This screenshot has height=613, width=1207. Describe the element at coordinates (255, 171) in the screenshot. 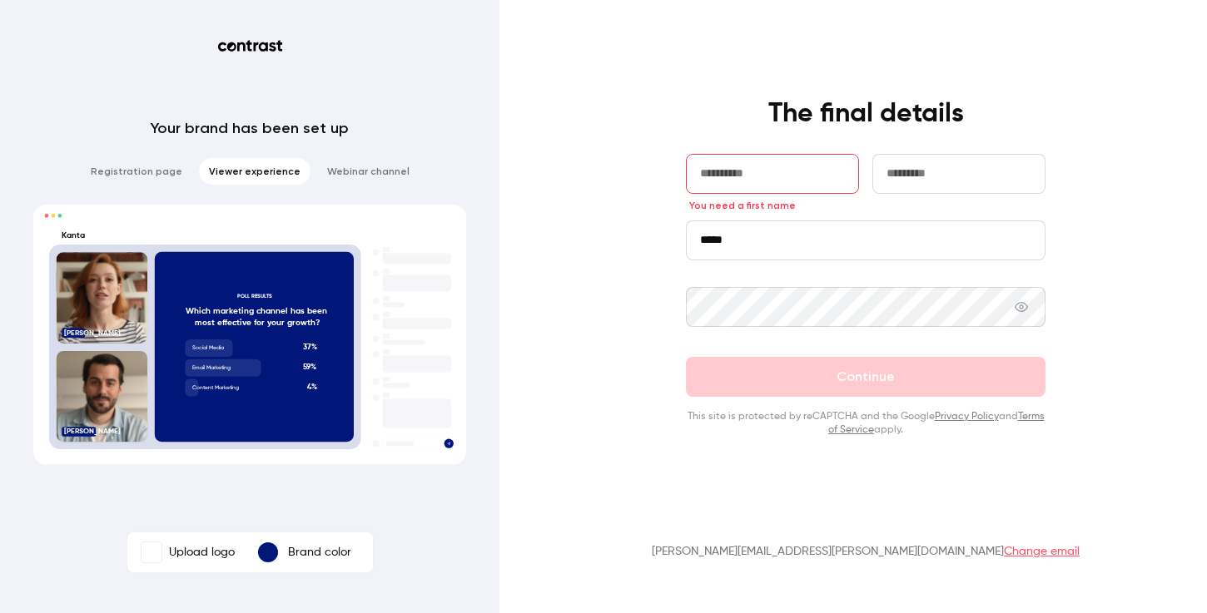

I see `li: Viewer experience` at that location.